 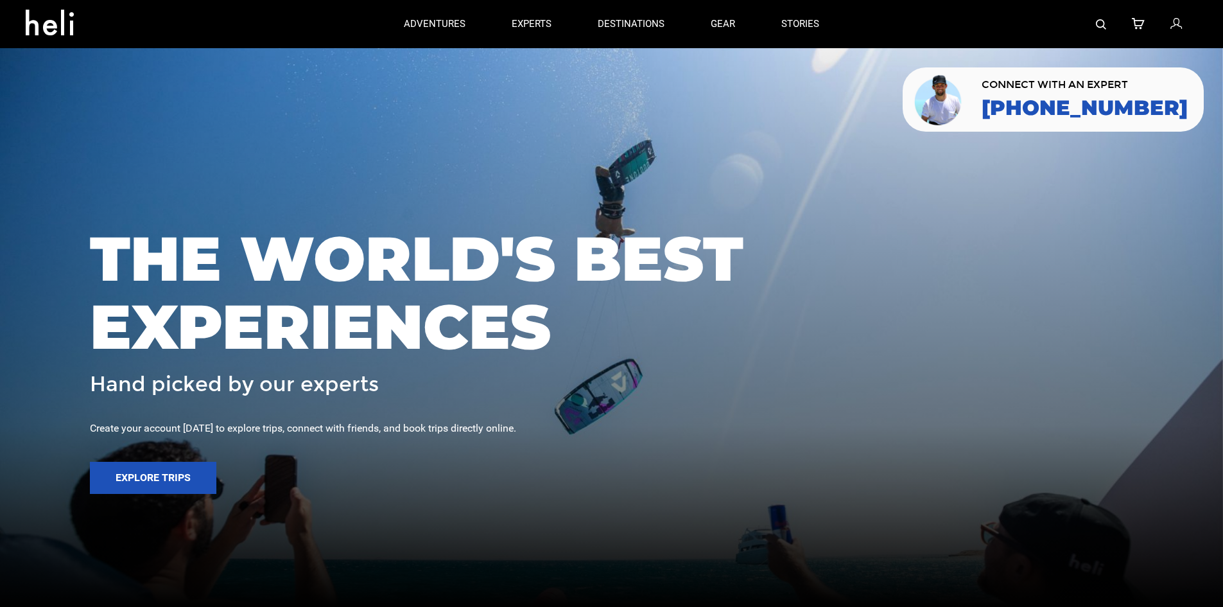 I want to click on p: experts, so click(x=532, y=24).